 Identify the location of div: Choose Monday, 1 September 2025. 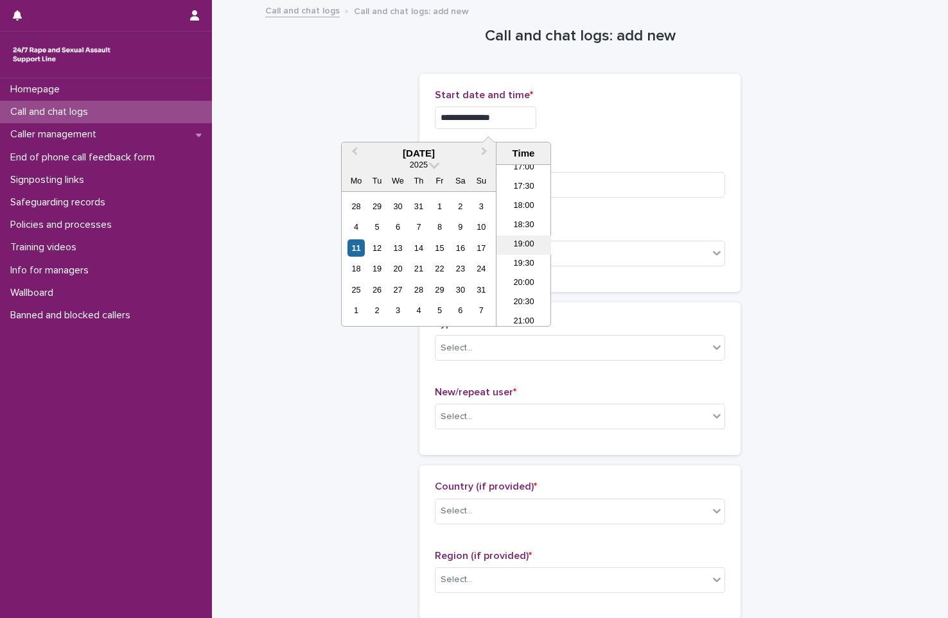
(356, 310).